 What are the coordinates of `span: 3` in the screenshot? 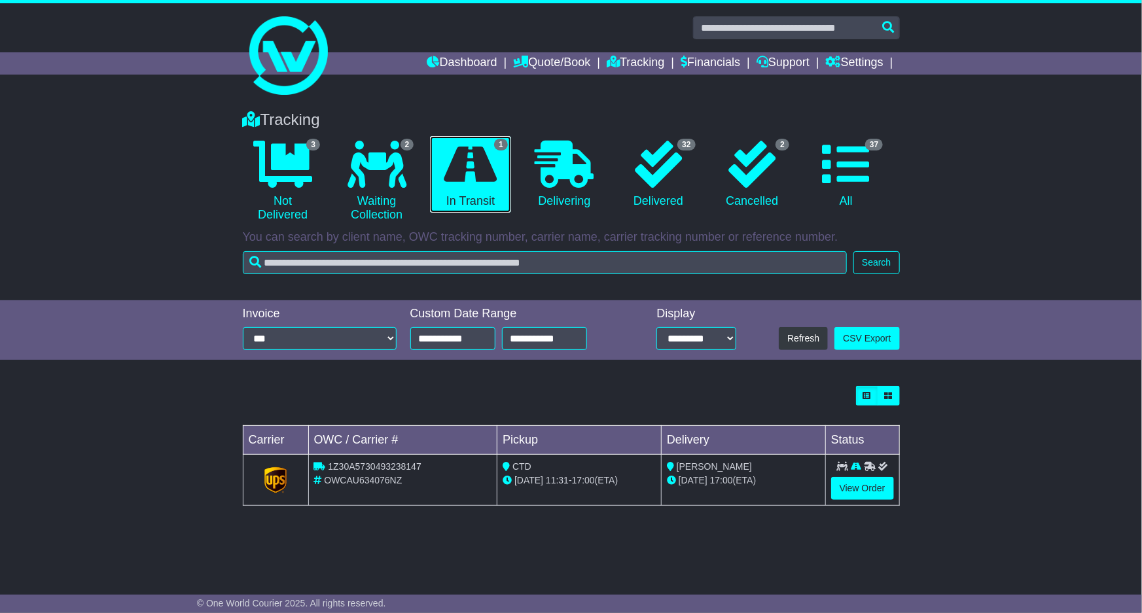 It's located at (313, 145).